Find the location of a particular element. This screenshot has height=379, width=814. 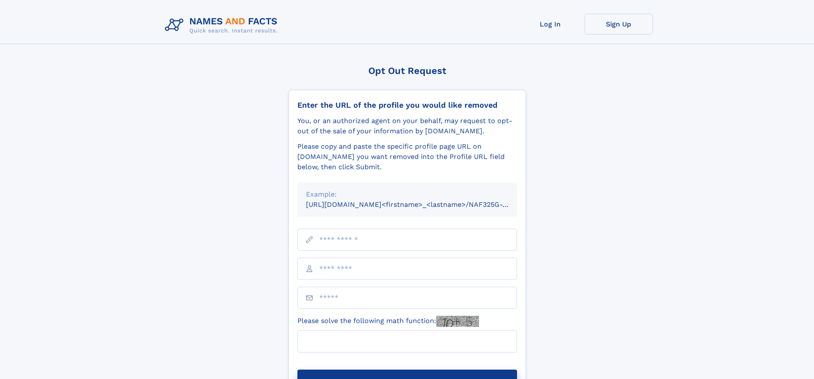

div: Example: is located at coordinates (407, 194).